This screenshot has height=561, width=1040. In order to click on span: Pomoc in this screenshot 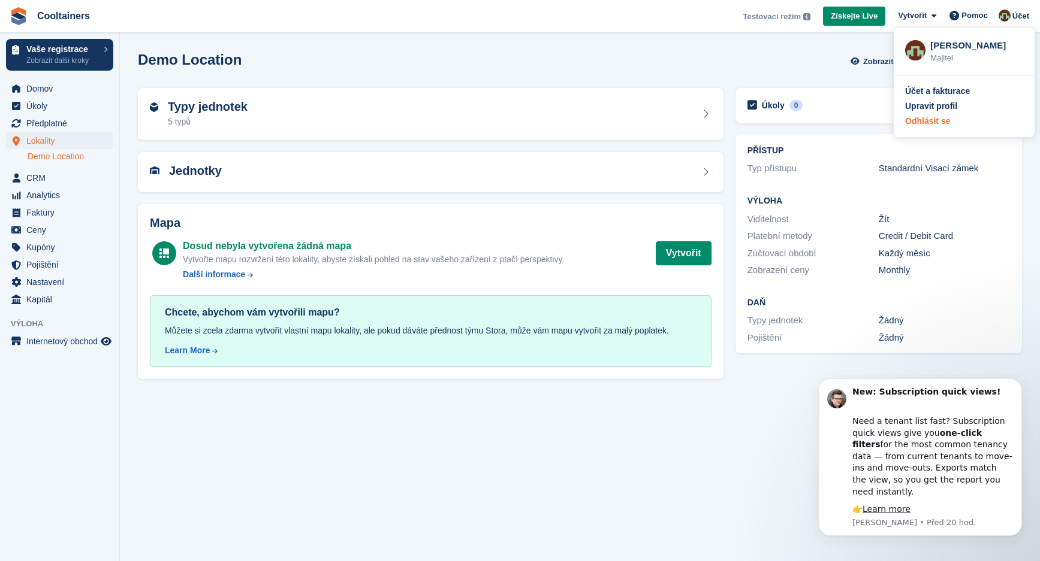, I will do `click(974, 16)`.